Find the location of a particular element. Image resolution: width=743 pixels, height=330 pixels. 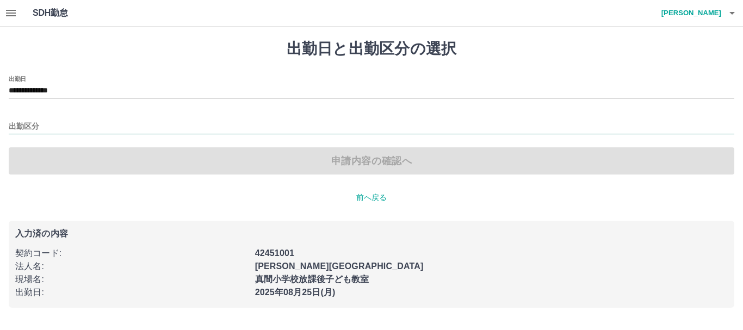

p: 前へ戻る is located at coordinates (372, 198).